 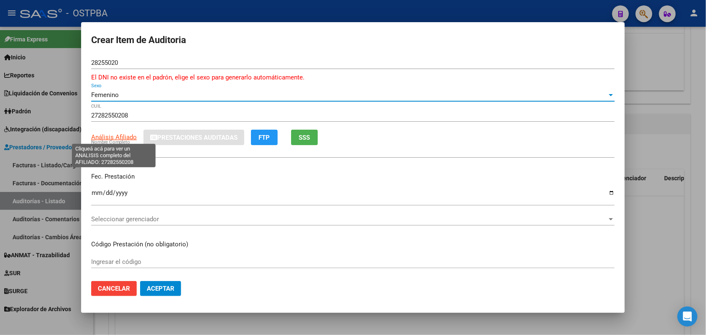 What do you see at coordinates (114, 289) in the screenshot?
I see `span: Cancelar` at bounding box center [114, 289].